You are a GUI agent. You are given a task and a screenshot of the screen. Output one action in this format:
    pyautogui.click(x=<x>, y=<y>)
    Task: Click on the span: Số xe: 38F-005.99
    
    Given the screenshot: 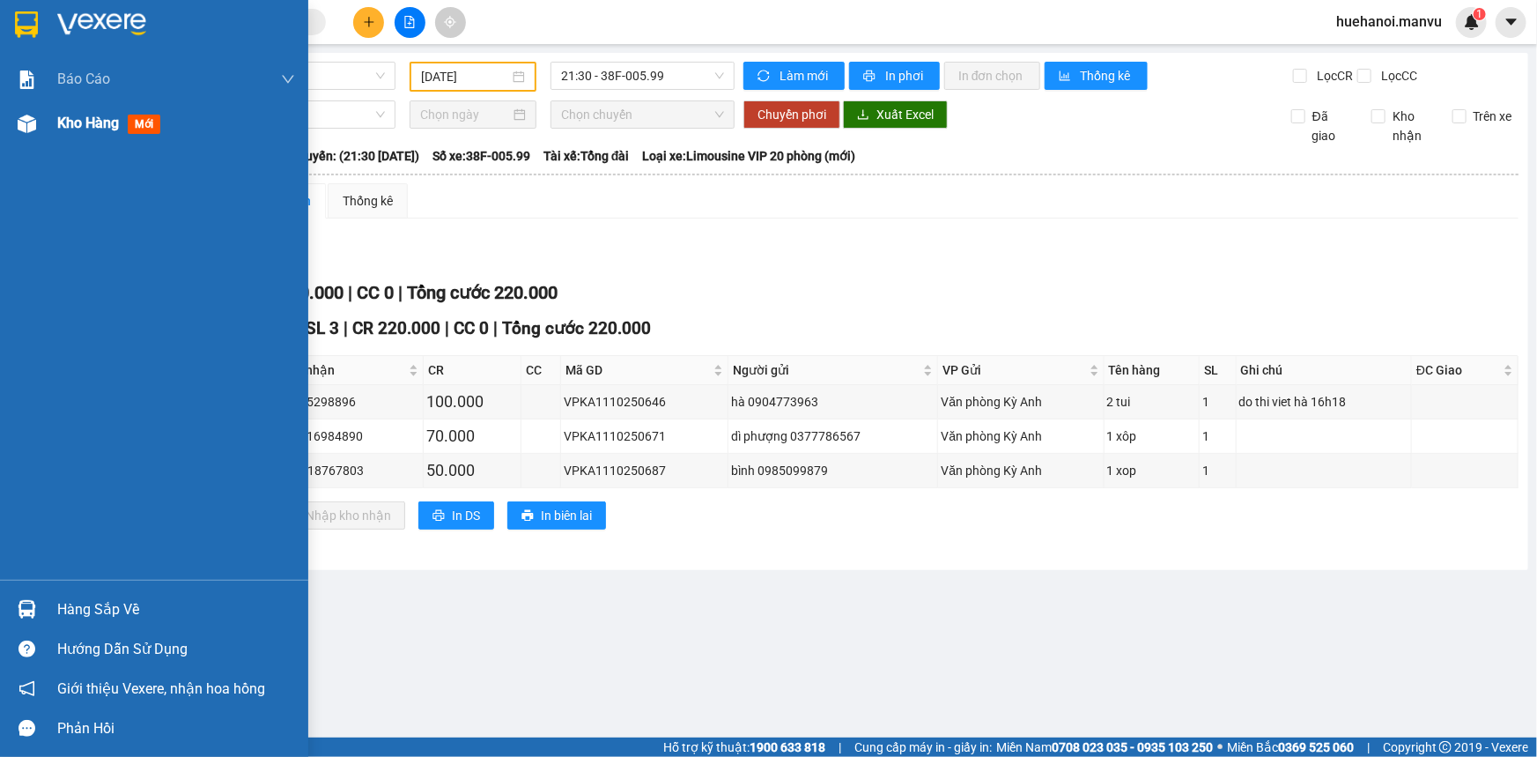 What is the action you would take?
    pyautogui.click(x=481, y=156)
    